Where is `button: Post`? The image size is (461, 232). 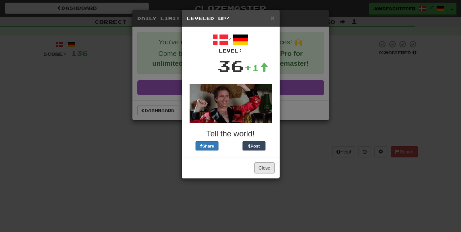 button: Post is located at coordinates (254, 146).